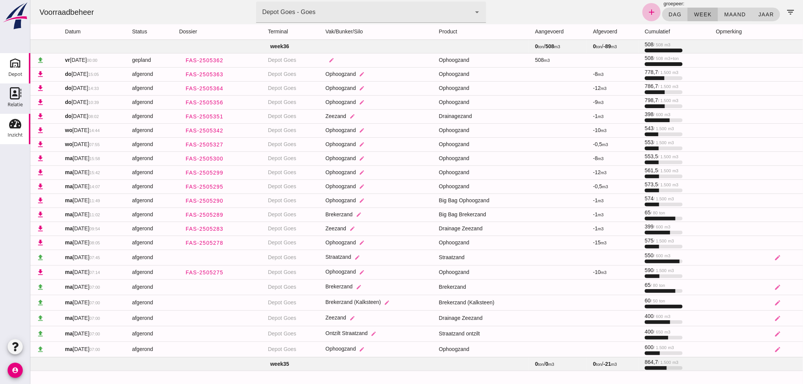 The image size is (803, 384). I want to click on small: 08:02, so click(63, 116).